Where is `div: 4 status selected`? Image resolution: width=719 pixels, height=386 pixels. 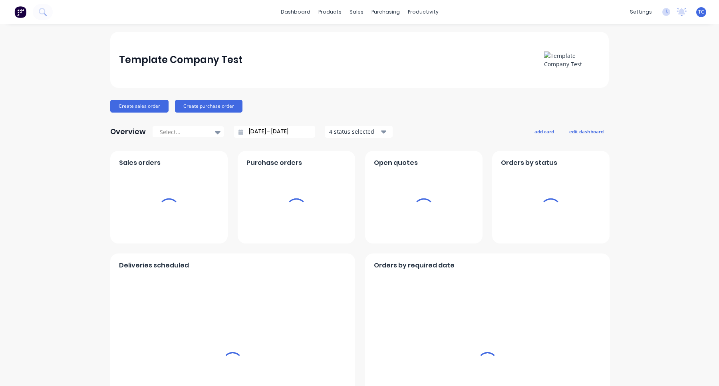
div: 4 status selected is located at coordinates (354, 131).